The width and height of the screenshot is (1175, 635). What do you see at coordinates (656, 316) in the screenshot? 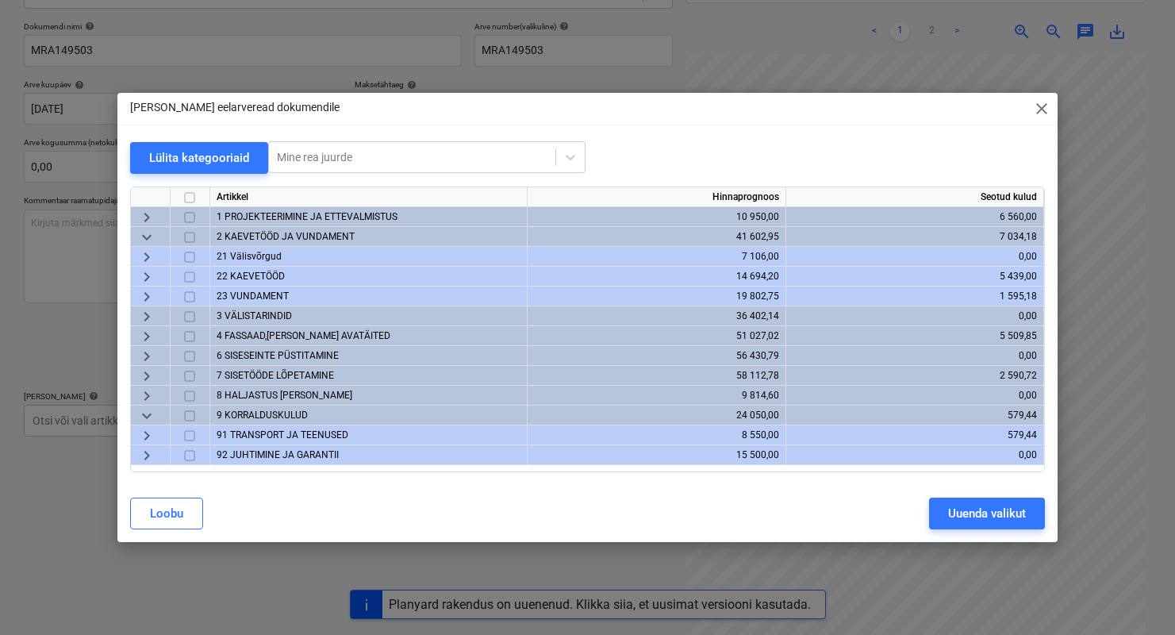
I see `div: 36 402,14` at bounding box center [656, 316].